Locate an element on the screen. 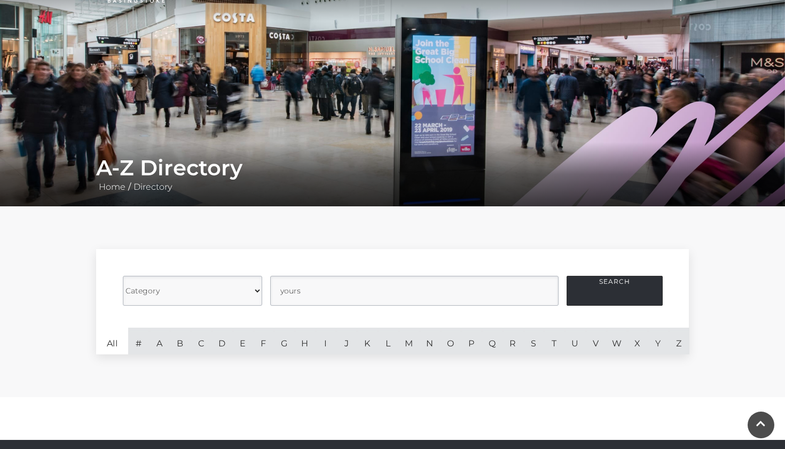 The height and width of the screenshot is (449, 785). a: All is located at coordinates (112, 341).